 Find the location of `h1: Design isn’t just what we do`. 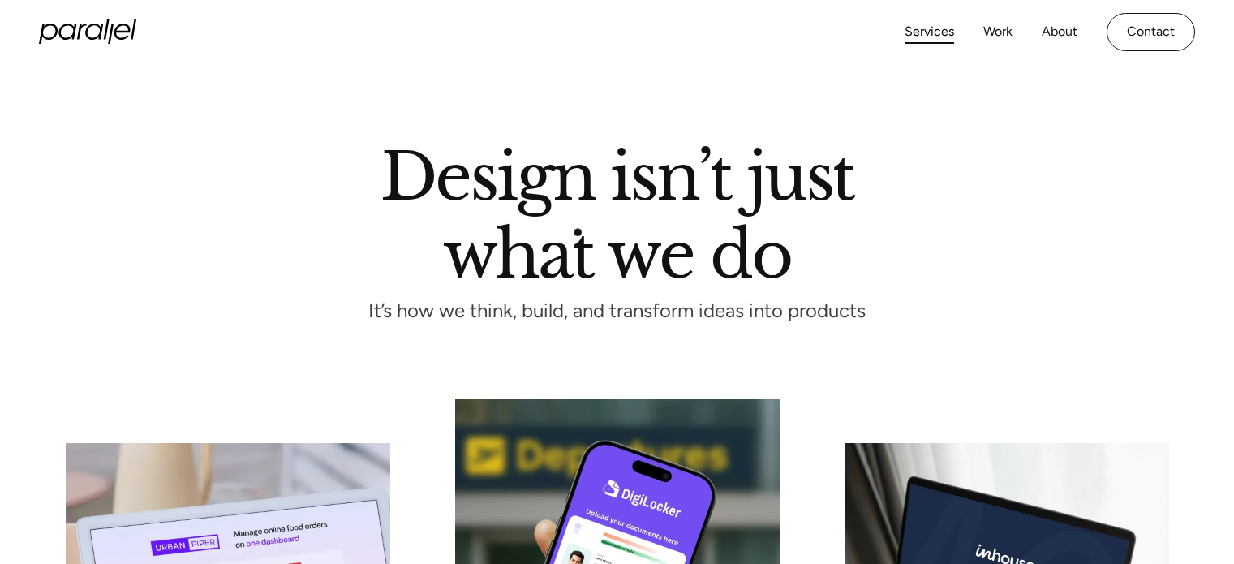

h1: Design isn’t just what we do is located at coordinates (617, 212).